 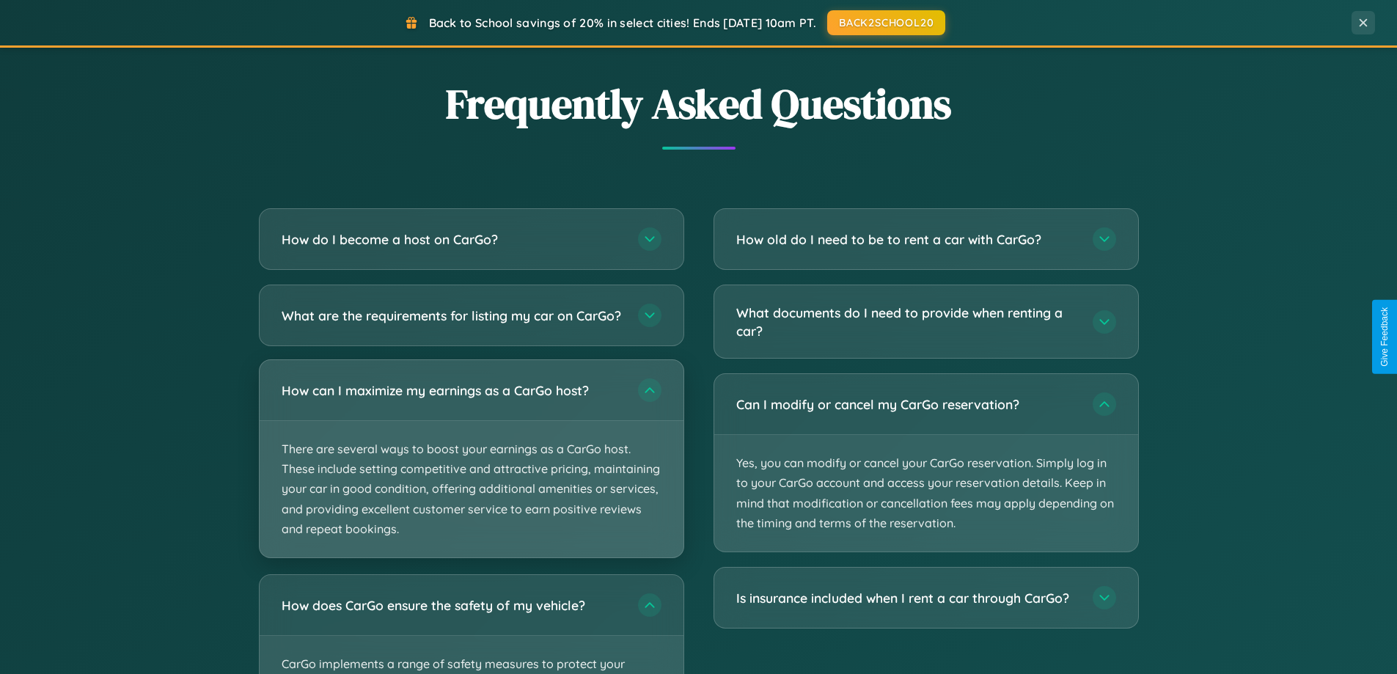 I want to click on h3: Can I modify or cancel my CarGo reservation?, so click(x=907, y=404).